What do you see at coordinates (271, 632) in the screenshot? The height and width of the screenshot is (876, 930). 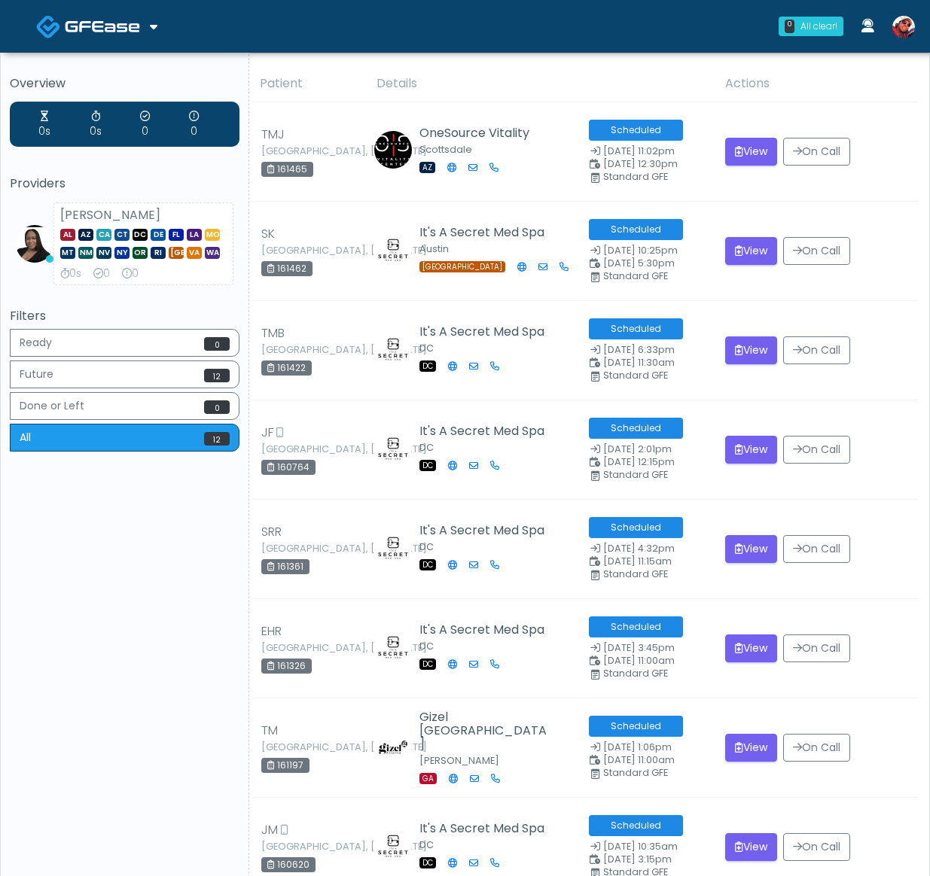 I see `span: EHR` at bounding box center [271, 632].